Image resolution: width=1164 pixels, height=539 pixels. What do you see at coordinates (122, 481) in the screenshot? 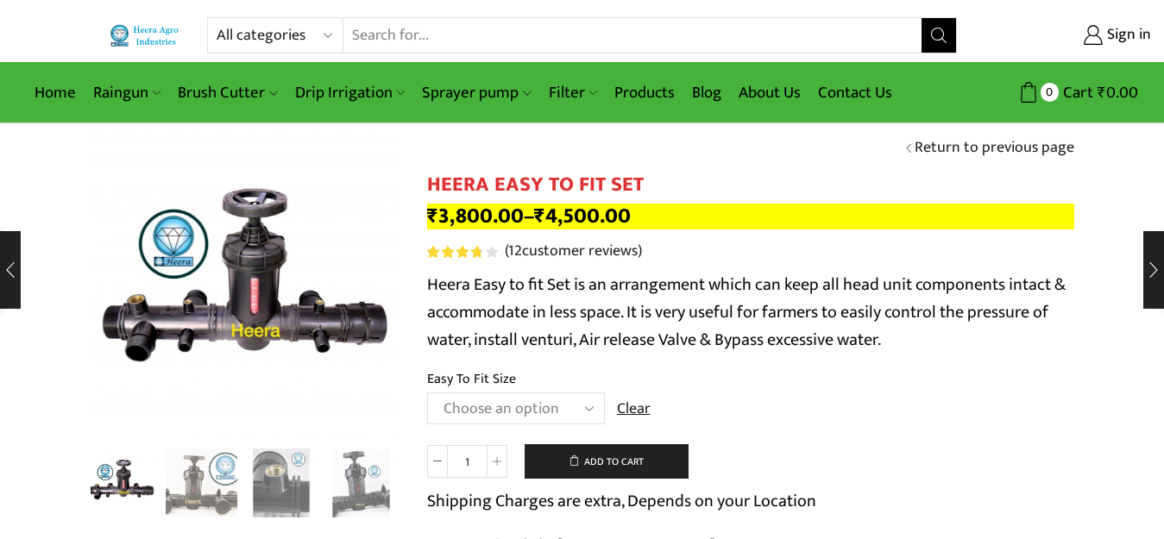
I see `a: Heera Easy To Fit Set` at bounding box center [122, 481].